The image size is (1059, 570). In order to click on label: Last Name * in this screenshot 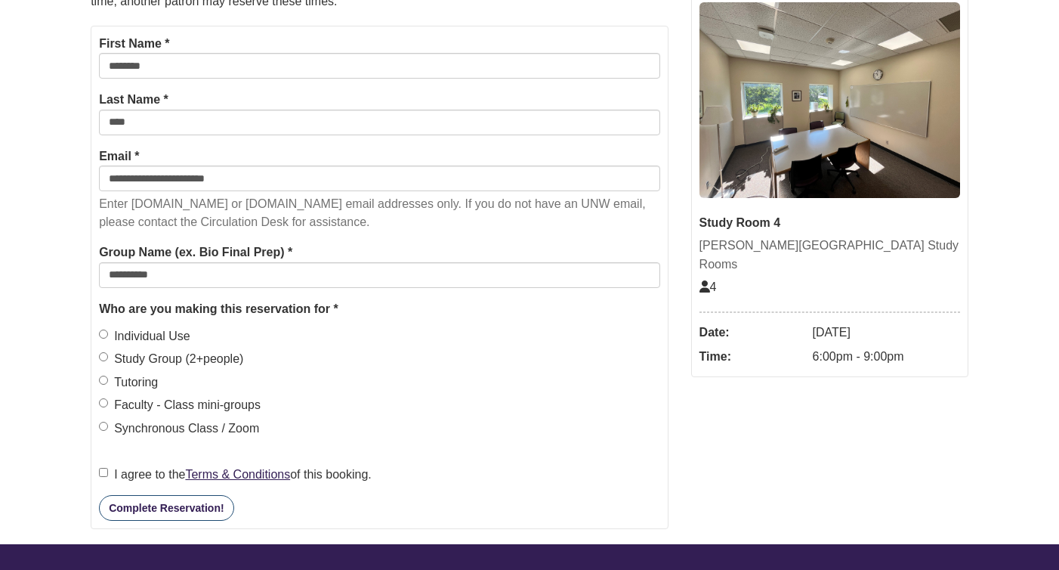, I will do `click(134, 100)`.